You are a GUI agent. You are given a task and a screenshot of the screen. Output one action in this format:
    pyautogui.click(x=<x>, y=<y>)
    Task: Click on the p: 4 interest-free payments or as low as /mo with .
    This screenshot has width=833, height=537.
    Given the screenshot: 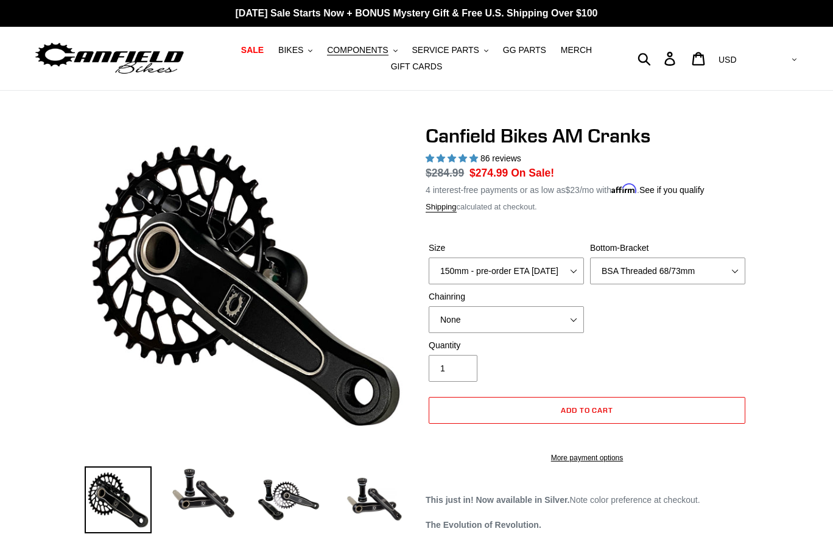 What is the action you would take?
    pyautogui.click(x=565, y=189)
    